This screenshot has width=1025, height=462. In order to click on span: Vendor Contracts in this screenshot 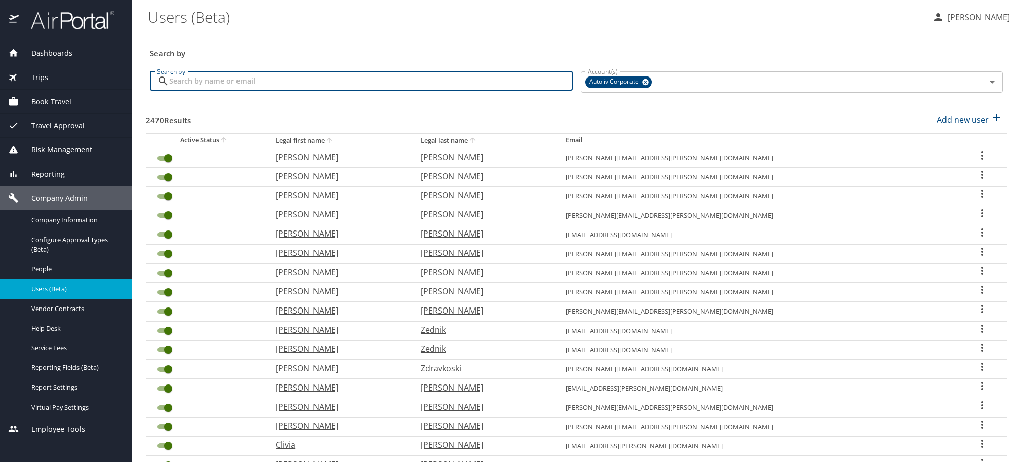, I will do `click(75, 309)`.